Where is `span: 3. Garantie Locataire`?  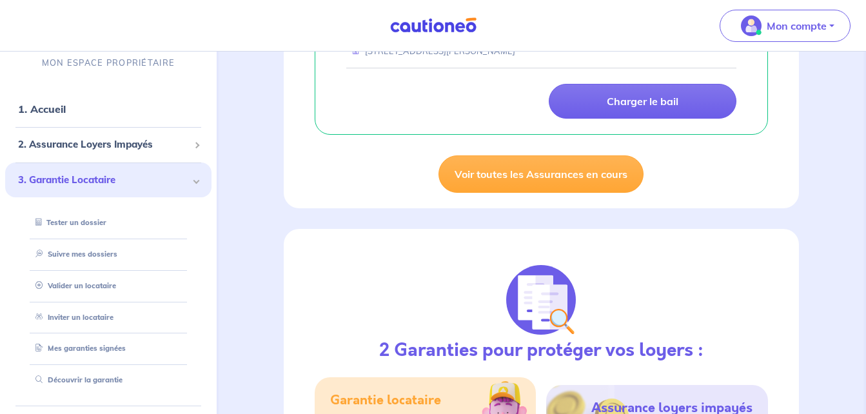 span: 3. Garantie Locataire is located at coordinates (103, 180).